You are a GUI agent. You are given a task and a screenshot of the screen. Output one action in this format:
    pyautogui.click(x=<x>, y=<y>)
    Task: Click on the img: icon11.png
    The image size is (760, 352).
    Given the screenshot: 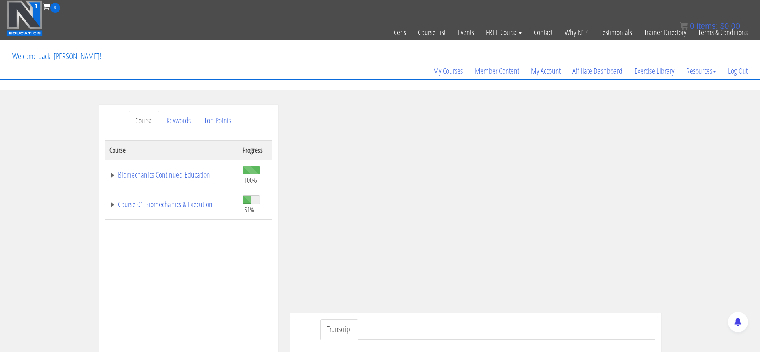 What is the action you would take?
    pyautogui.click(x=684, y=26)
    